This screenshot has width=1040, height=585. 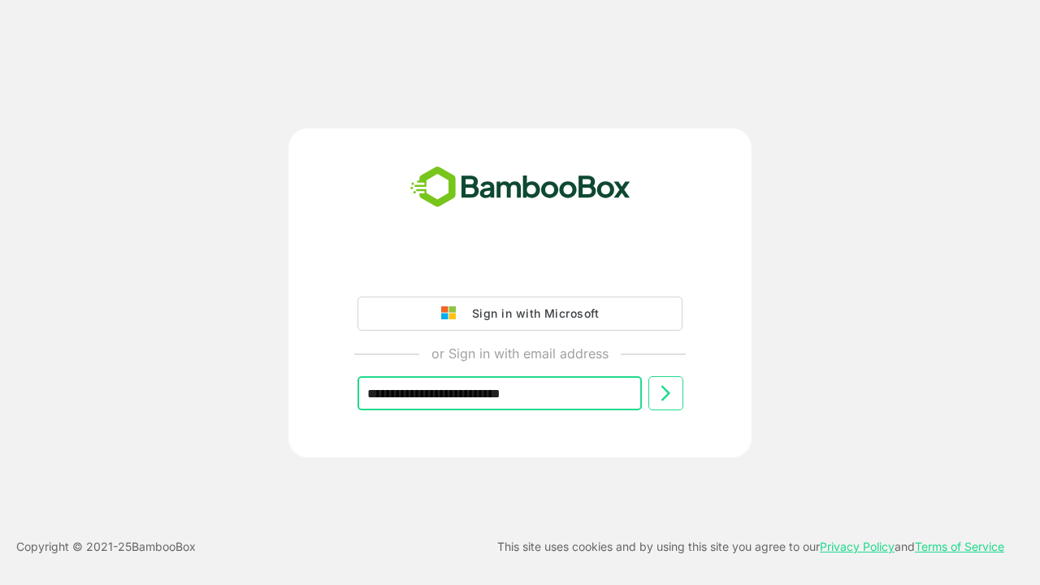 I want to click on a: Terms of Service, so click(x=960, y=546).